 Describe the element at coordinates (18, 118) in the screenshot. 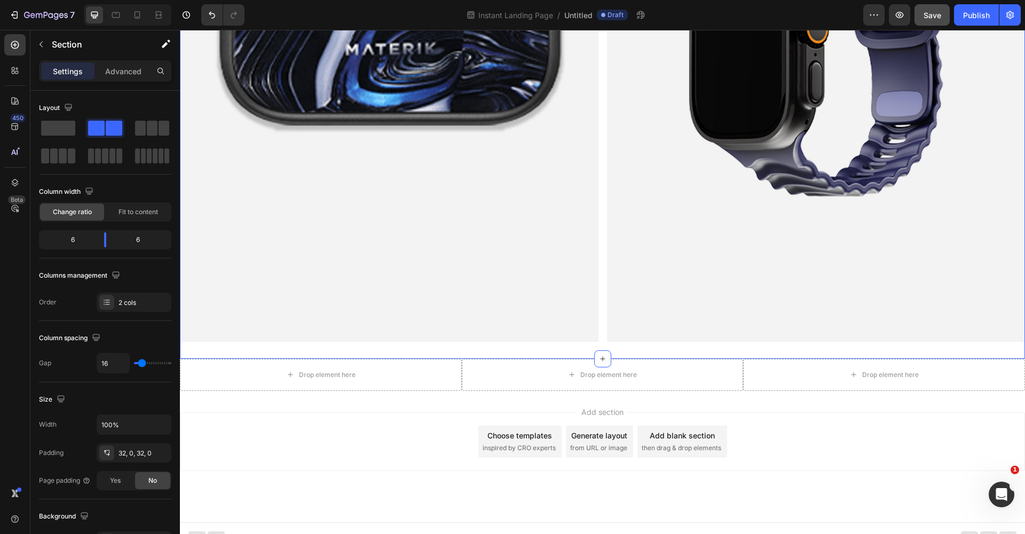

I see `div: 450` at that location.